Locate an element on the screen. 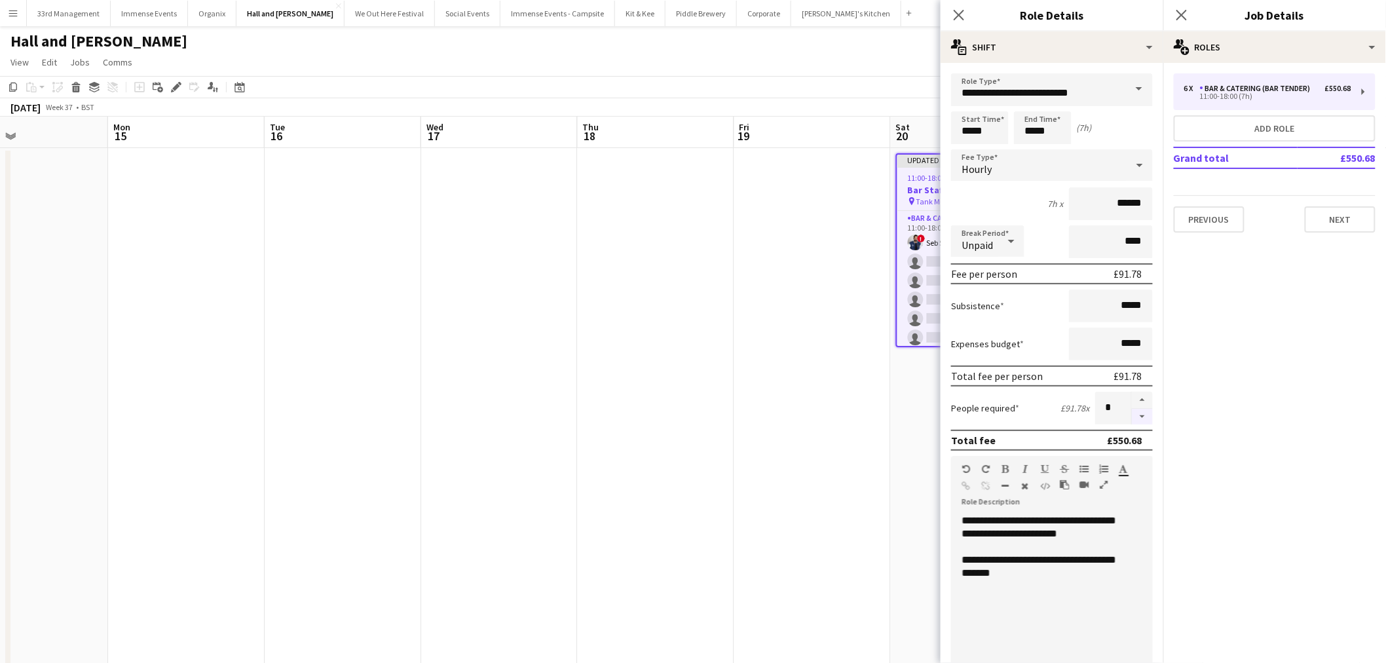  td: Grand total is located at coordinates (1236, 158).